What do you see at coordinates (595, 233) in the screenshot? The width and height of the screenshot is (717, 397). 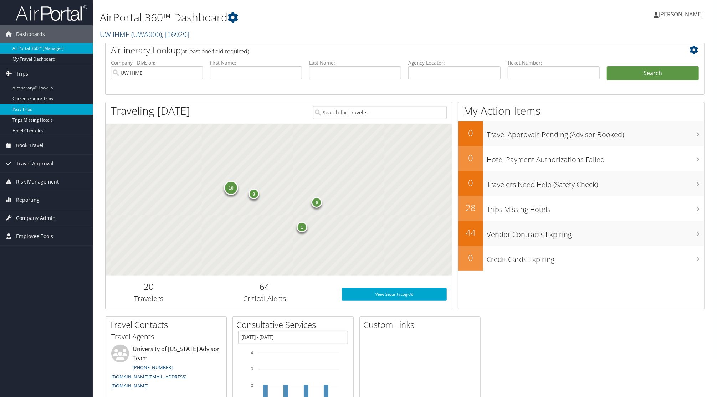 I see `h3: Vendor Contracts Expiring` at bounding box center [595, 233].